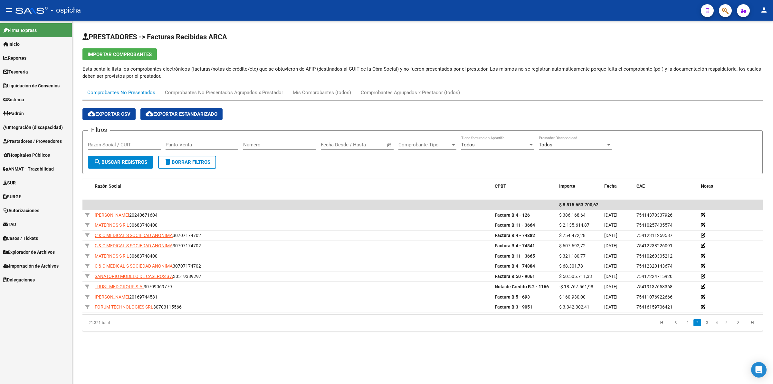 Image resolution: width=773 pixels, height=384 pixels. Describe the element at coordinates (15, 58) in the screenshot. I see `span: Reportes` at that location.